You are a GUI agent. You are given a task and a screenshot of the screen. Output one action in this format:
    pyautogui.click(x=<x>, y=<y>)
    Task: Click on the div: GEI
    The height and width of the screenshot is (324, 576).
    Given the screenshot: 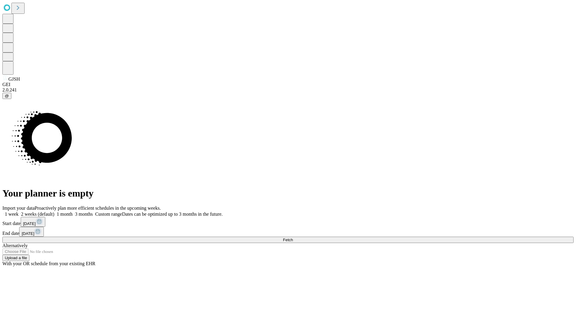 What is the action you would take?
    pyautogui.click(x=288, y=85)
    